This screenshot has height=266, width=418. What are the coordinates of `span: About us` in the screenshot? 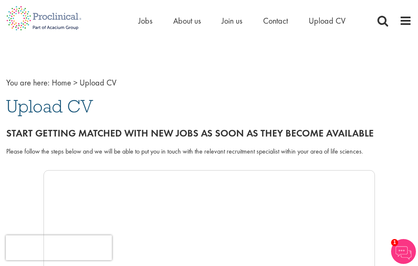 It's located at (187, 21).